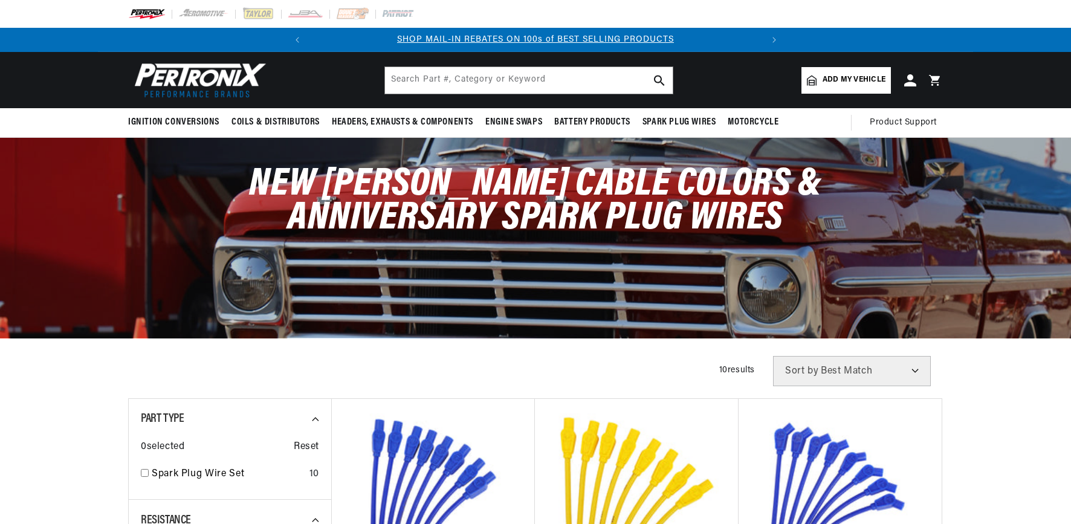  I want to click on span: Battery Products, so click(592, 122).